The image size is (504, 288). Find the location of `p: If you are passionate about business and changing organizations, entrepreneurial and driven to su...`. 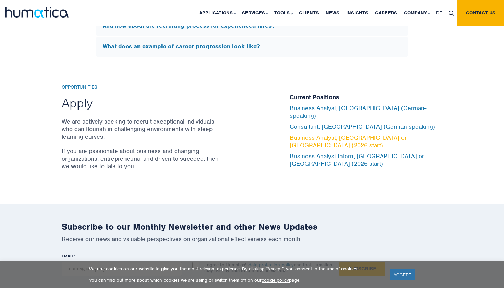

p: If you are passionate about business and changing organizations, entrepreneurial and driven to su... is located at coordinates (141, 158).